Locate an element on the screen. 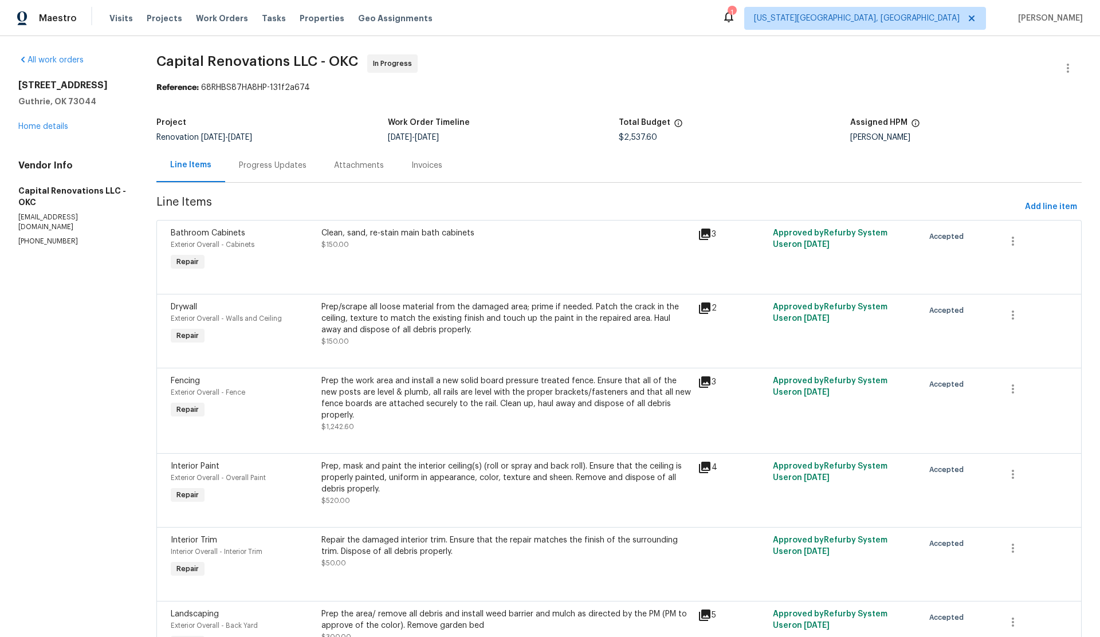  span: Interior Paint is located at coordinates (195, 466).